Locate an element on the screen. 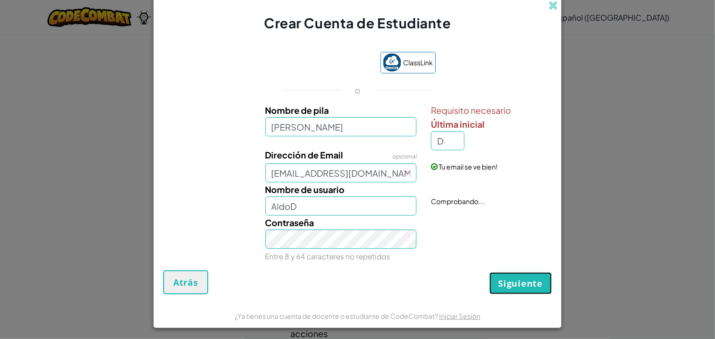  p: o is located at coordinates (357, 90).